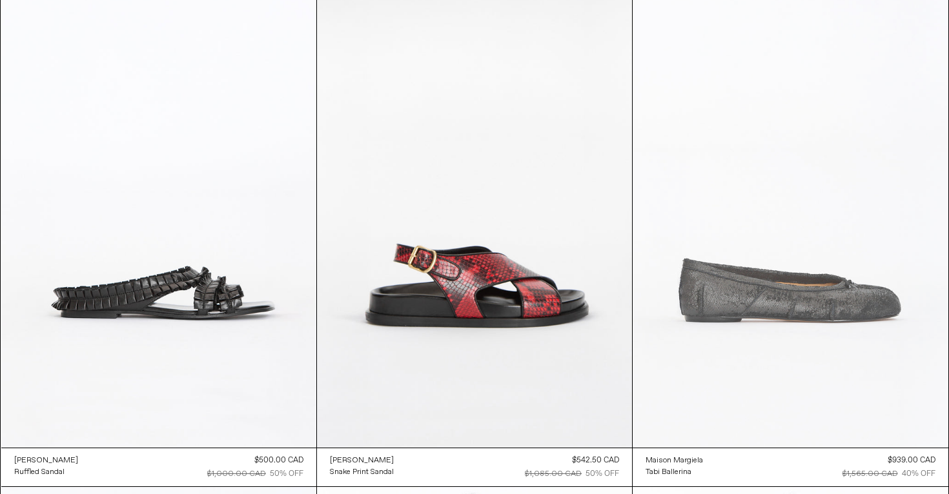  Describe the element at coordinates (668, 472) in the screenshot. I see `div: Tabi Ballerina` at that location.